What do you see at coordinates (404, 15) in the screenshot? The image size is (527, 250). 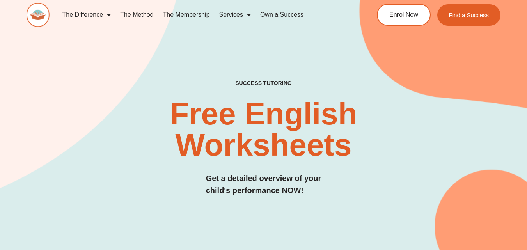 I see `span: Enrol Now` at bounding box center [404, 15].